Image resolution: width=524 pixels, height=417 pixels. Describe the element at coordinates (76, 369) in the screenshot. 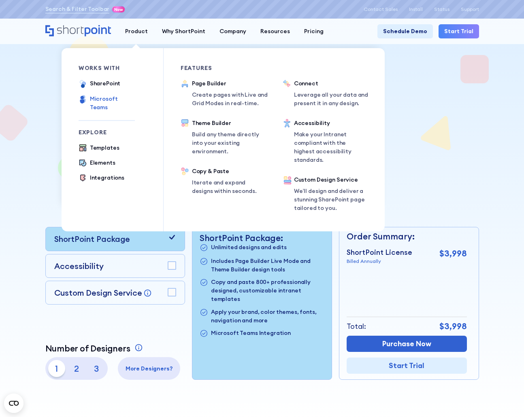

I see `p: 2` at that location.